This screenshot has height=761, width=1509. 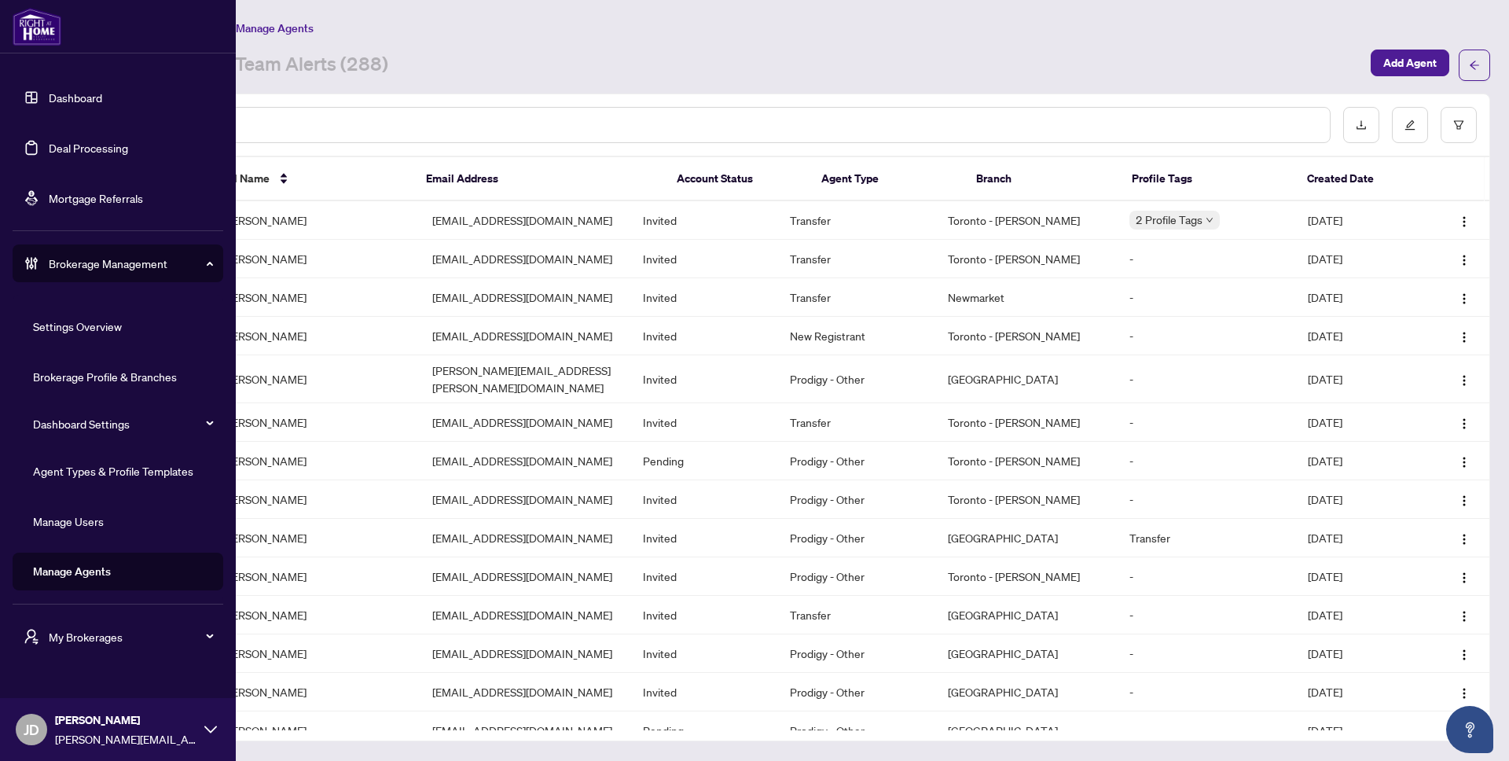 I want to click on th: Created Date, so click(x=1357, y=179).